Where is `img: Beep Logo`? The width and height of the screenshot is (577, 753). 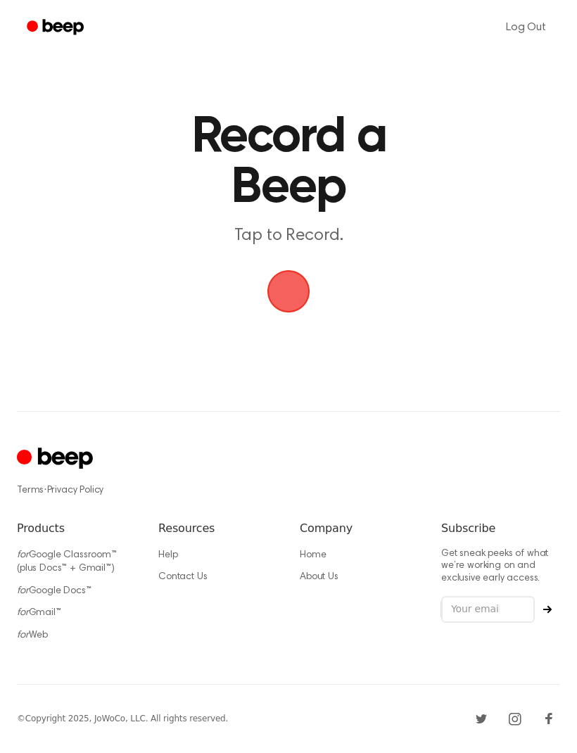
img: Beep Logo is located at coordinates (289, 292).